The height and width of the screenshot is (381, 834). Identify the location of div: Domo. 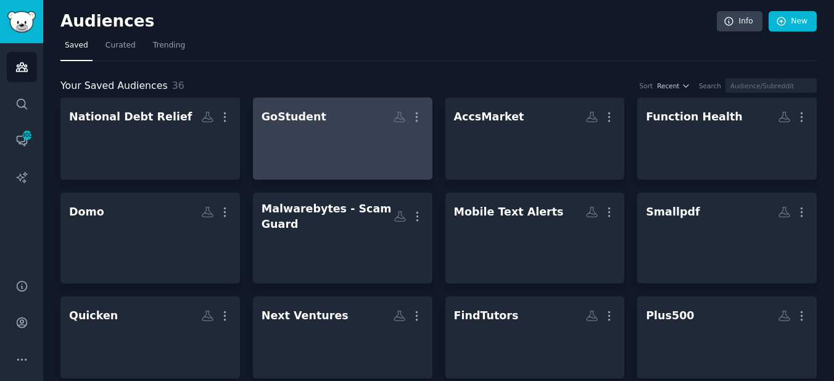
(86, 212).